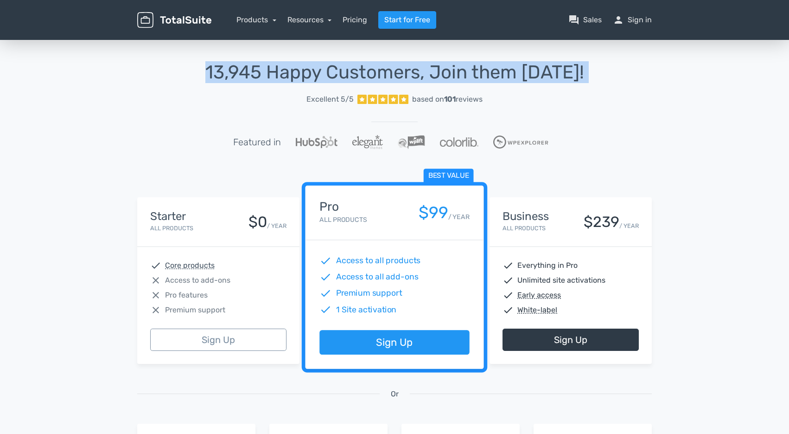 The image size is (789, 434). What do you see at coordinates (539, 295) in the screenshot?
I see `abbr: Early access` at bounding box center [539, 295].